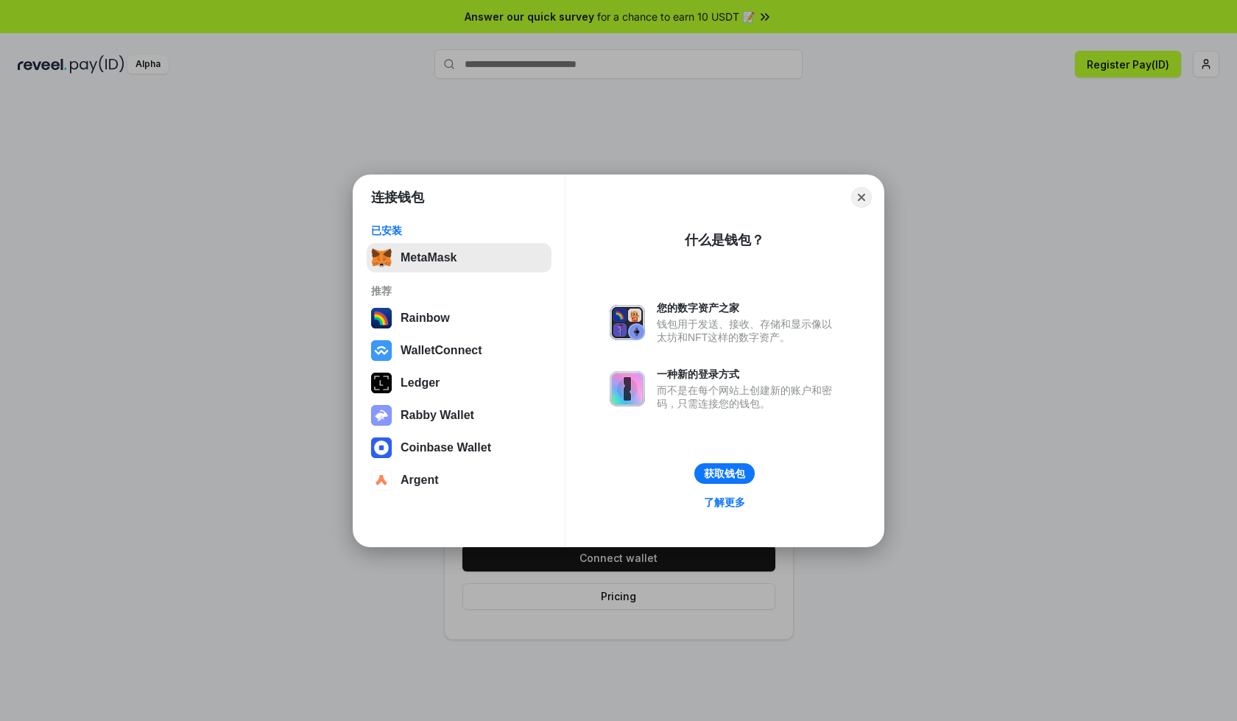  I want to click on button: Coinbase Wallet, so click(459, 448).